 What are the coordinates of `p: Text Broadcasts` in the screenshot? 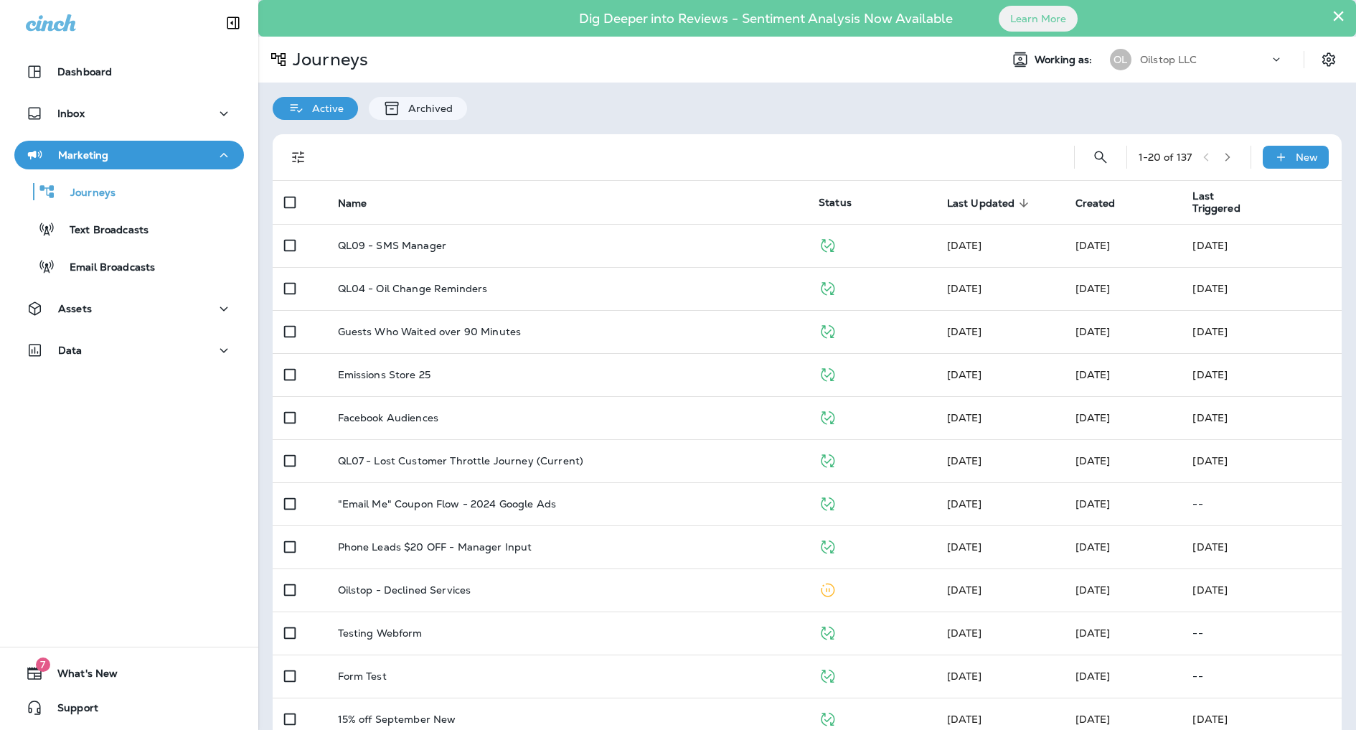 It's located at (102, 230).